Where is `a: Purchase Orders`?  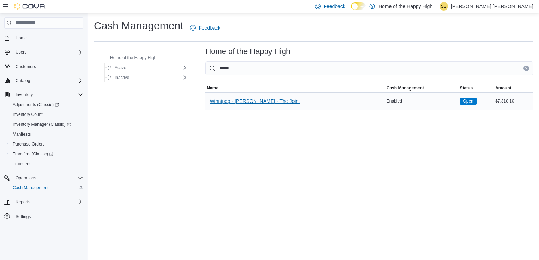
a: Purchase Orders is located at coordinates (29, 144).